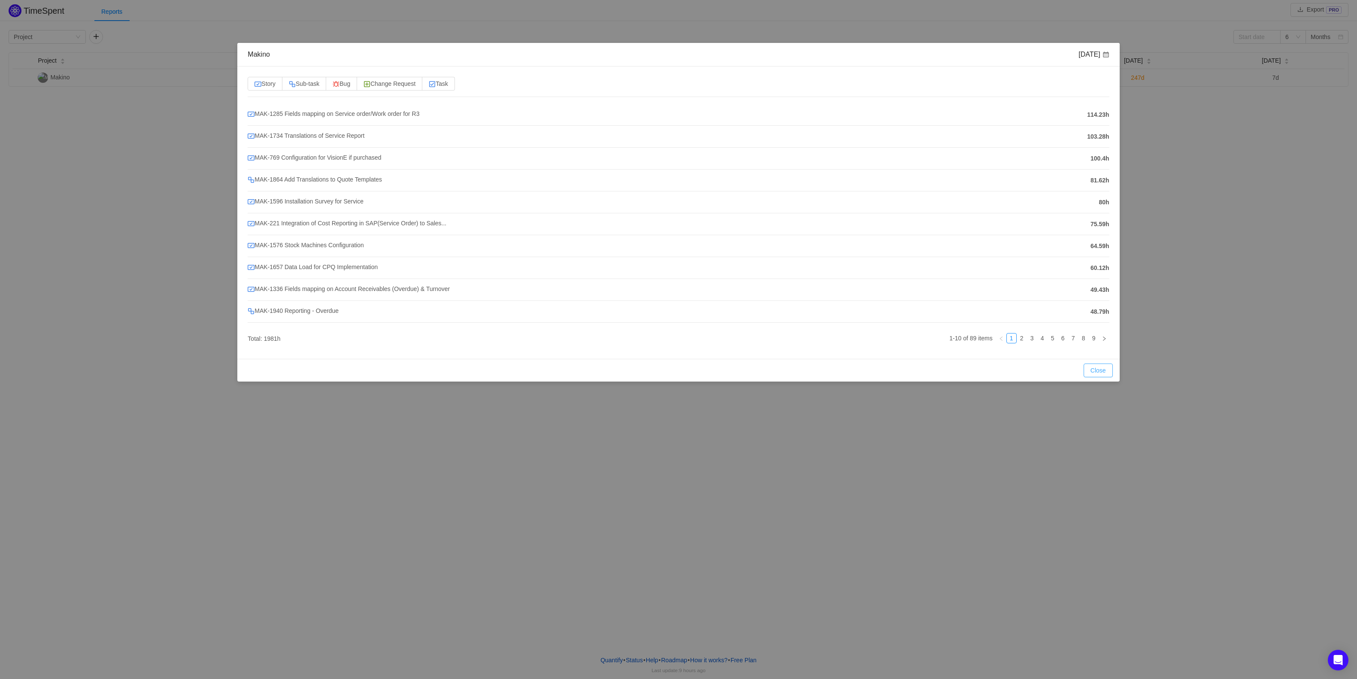 The width and height of the screenshot is (1357, 679). Describe the element at coordinates (1104, 338) in the screenshot. I see `li: Next Page` at that location.